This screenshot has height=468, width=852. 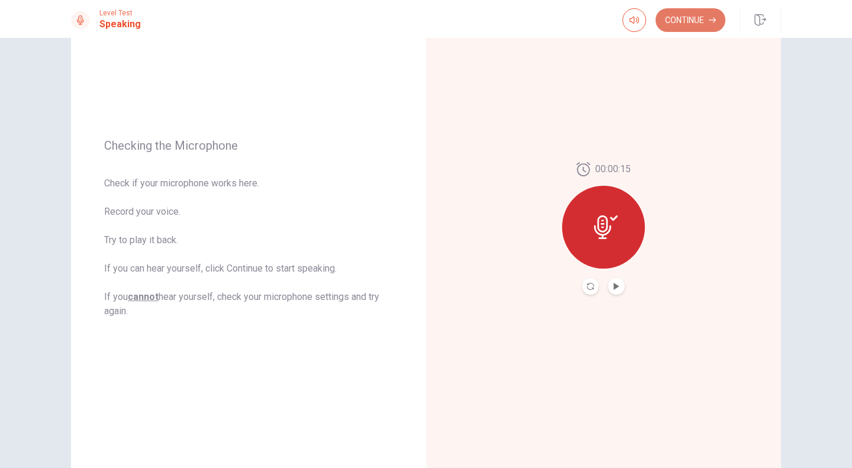 I want to click on span: Level Test, so click(x=120, y=13).